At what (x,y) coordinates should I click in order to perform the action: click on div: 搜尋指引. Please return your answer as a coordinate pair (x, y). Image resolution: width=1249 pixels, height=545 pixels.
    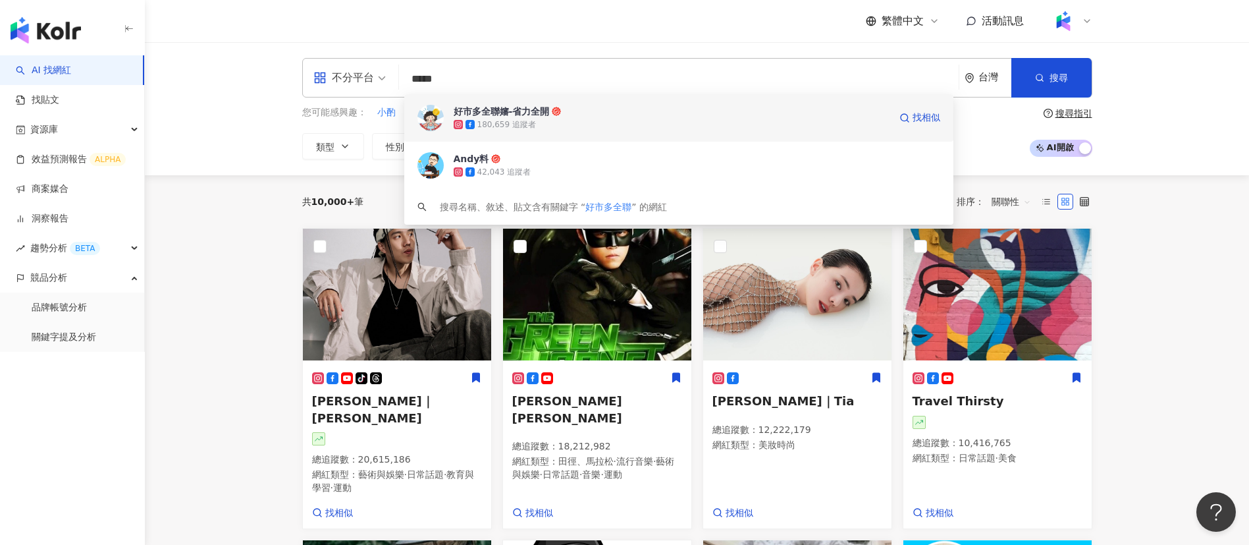
    Looking at the image, I should click on (1074, 113).